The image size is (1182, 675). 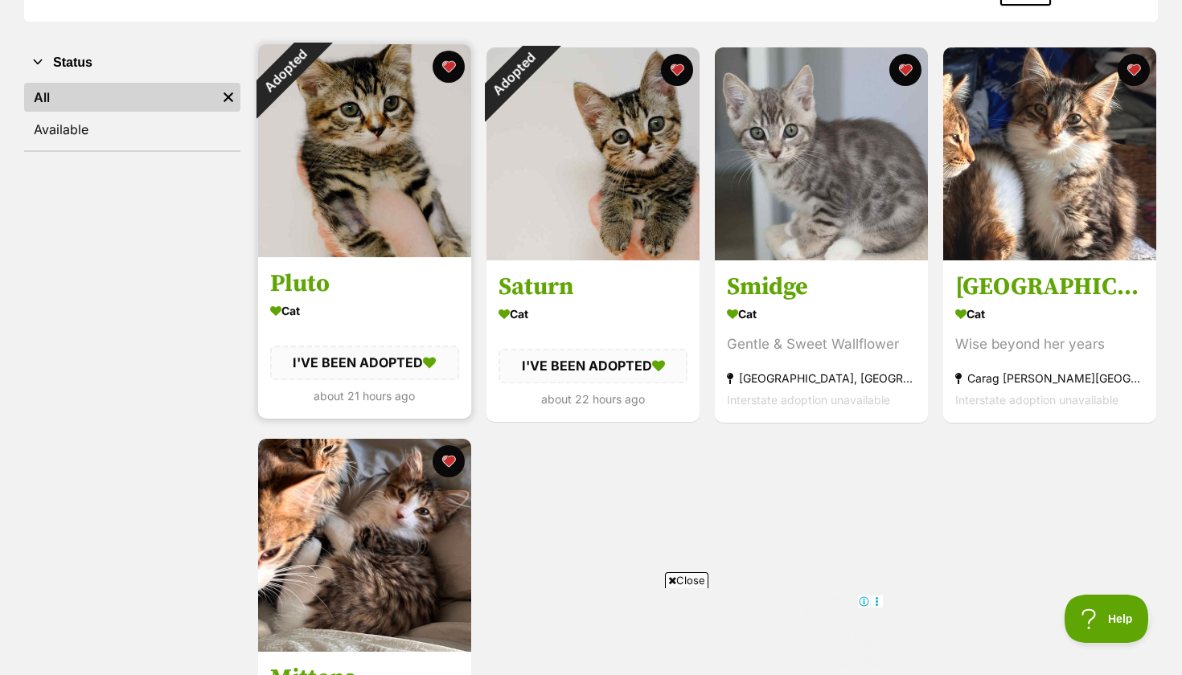 I want to click on h3: Saturn, so click(x=593, y=288).